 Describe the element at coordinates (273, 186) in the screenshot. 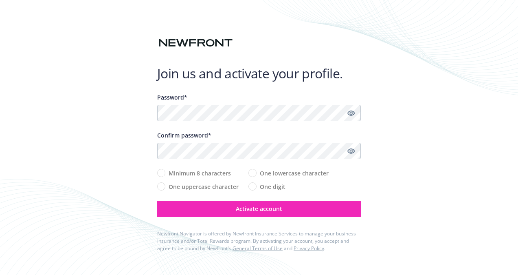

I see `span: One digit` at that location.